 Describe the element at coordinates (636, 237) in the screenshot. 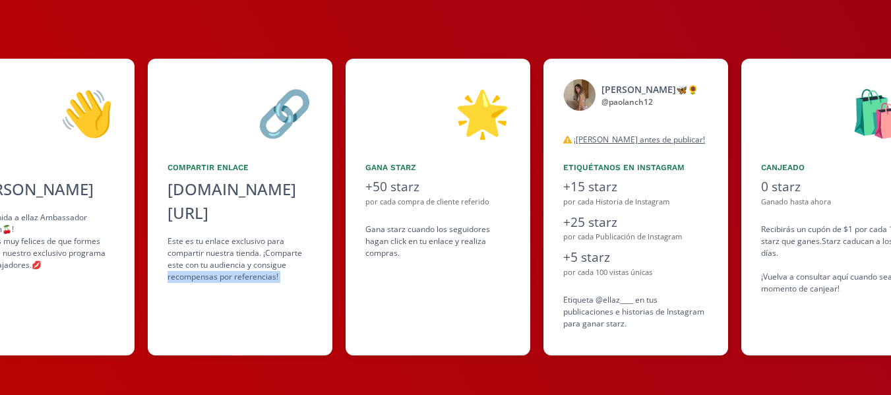

I see `div: por cada Publicación de Instagram` at that location.